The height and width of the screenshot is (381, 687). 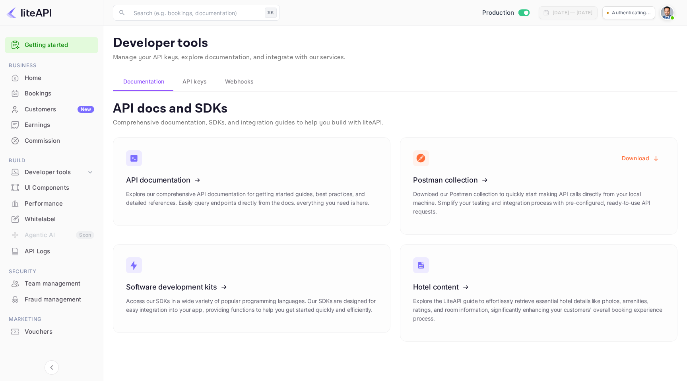 What do you see at coordinates (86, 109) in the screenshot?
I see `div: New` at bounding box center [86, 109].